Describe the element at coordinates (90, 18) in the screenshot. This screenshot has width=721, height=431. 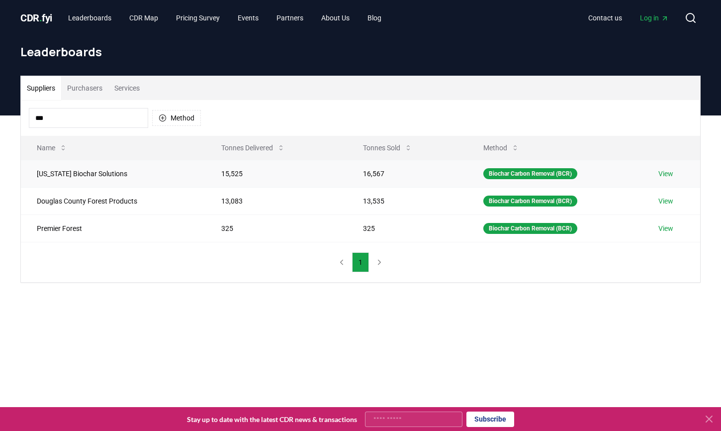
I see `a: Leaderboards` at that location.